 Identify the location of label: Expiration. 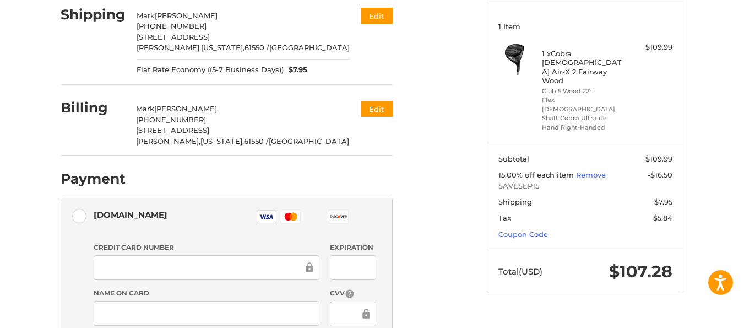
(352, 247).